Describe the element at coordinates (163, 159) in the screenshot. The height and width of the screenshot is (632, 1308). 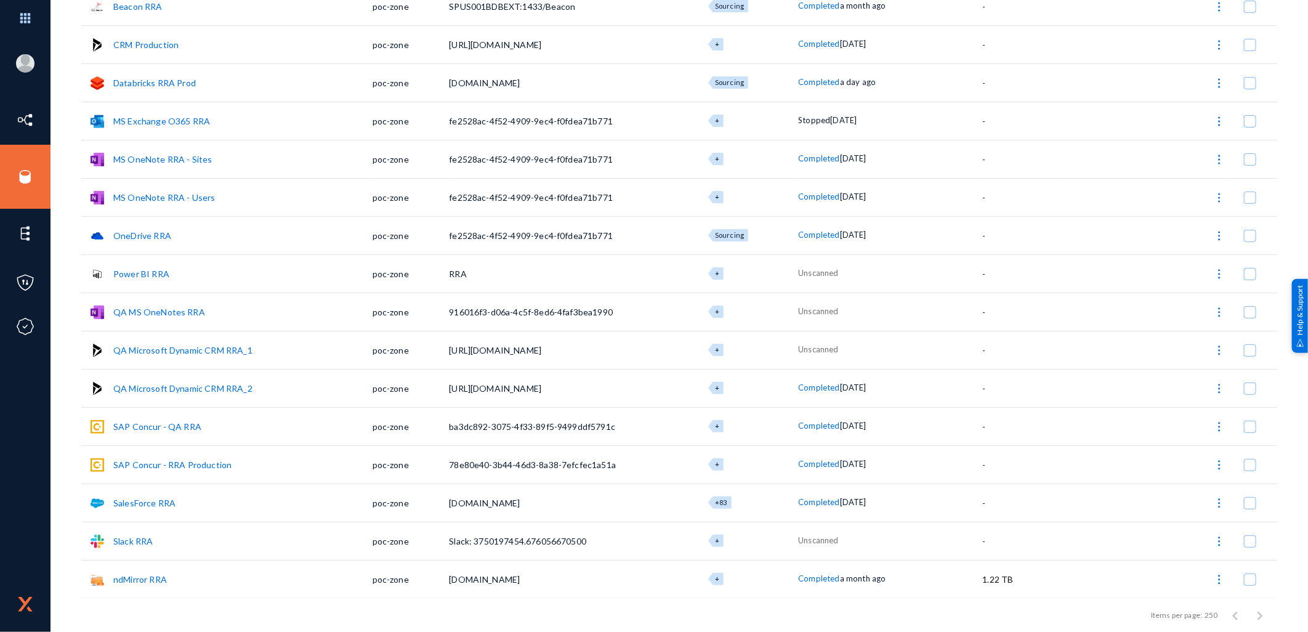
I see `a: MS OneNote RRA - Sites` at that location.